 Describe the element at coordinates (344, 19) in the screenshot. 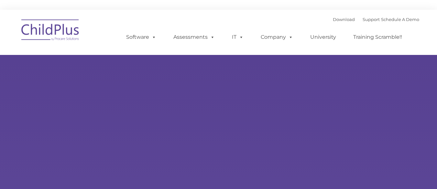

I see `a: Download` at that location.